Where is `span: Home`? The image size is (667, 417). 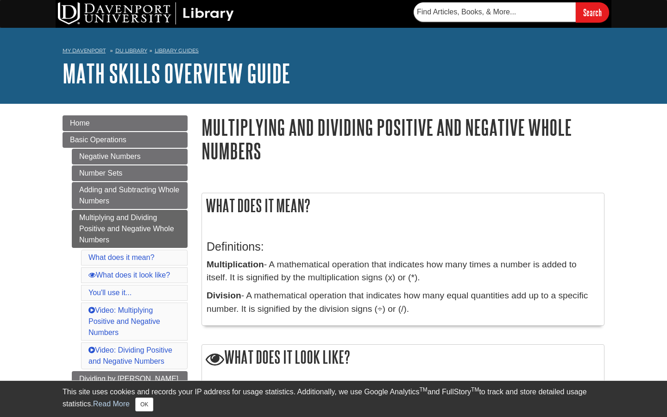 span: Home is located at coordinates (80, 123).